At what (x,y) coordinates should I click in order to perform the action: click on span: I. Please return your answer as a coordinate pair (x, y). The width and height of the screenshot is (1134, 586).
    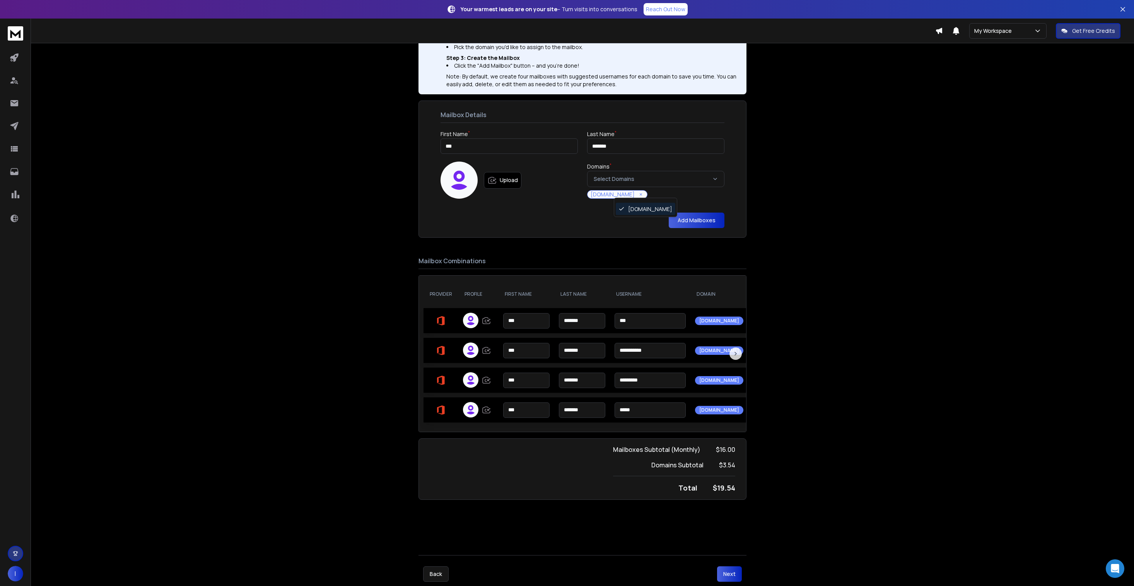
    Looking at the image, I should click on (15, 574).